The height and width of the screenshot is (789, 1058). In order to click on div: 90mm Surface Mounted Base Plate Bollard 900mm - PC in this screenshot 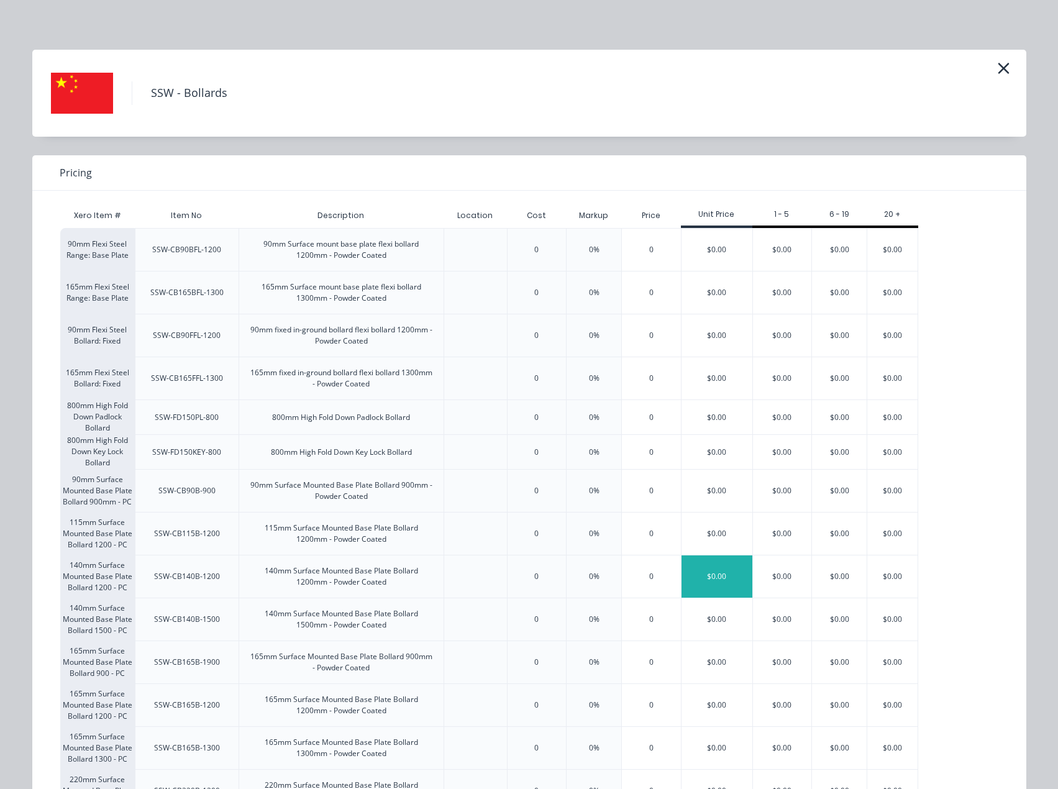, I will do `click(98, 490)`.